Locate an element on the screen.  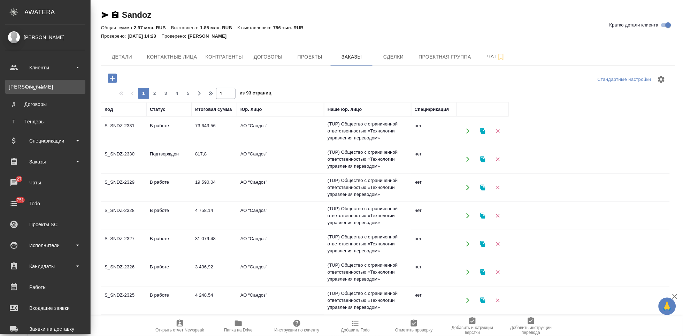
span: Папка на Drive is located at coordinates (238, 330).